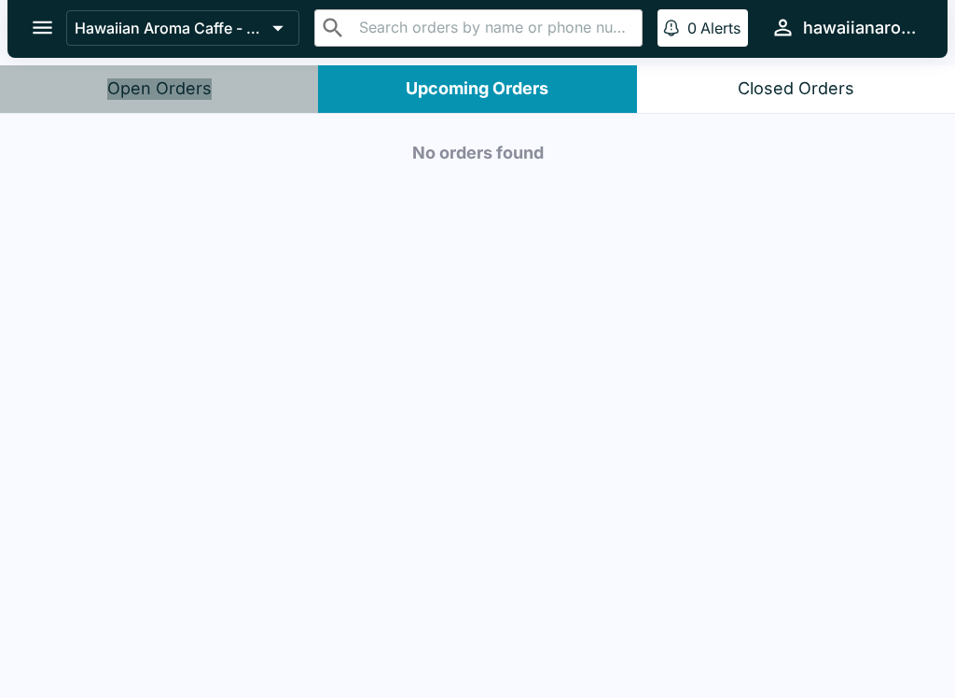 The height and width of the screenshot is (698, 955). I want to click on p: Alerts, so click(720, 28).